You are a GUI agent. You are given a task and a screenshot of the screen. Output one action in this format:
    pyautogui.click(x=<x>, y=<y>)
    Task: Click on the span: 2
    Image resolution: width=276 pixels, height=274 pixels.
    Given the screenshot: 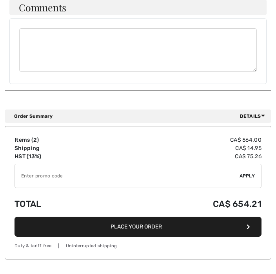 What is the action you would take?
    pyautogui.click(x=35, y=140)
    